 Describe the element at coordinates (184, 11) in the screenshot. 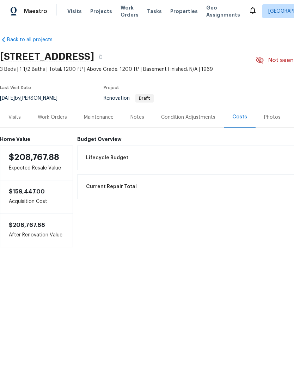

I see `span: Properties` at that location.